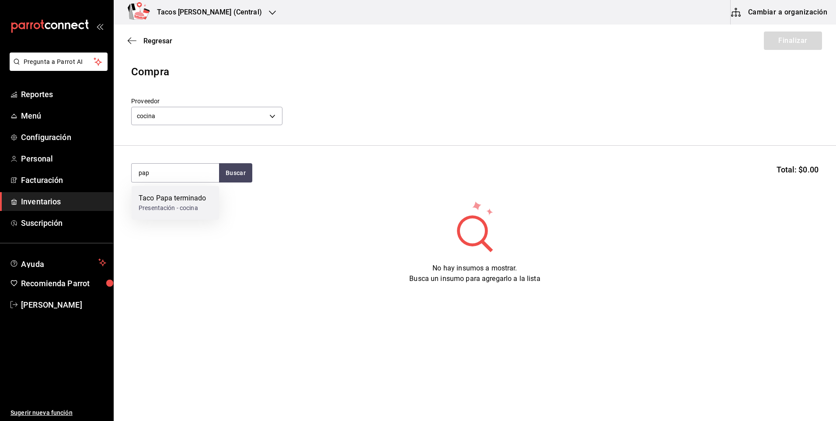 Image resolution: width=836 pixels, height=421 pixels. I want to click on span: Facturación, so click(63, 180).